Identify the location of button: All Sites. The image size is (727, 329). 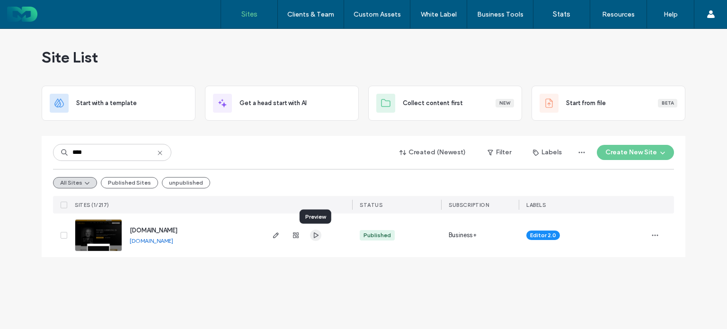
(75, 183).